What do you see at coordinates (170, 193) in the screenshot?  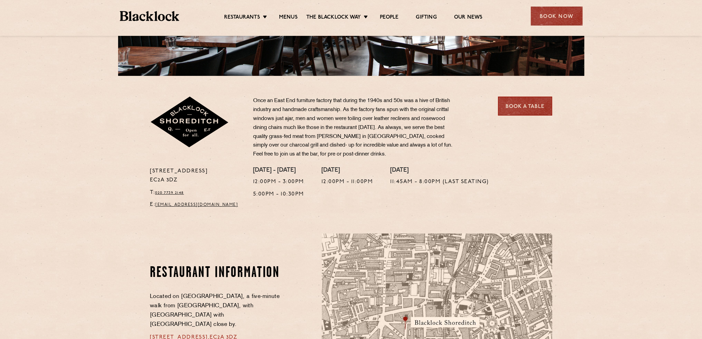 I see `a: 020 7739 2148` at bounding box center [170, 193].